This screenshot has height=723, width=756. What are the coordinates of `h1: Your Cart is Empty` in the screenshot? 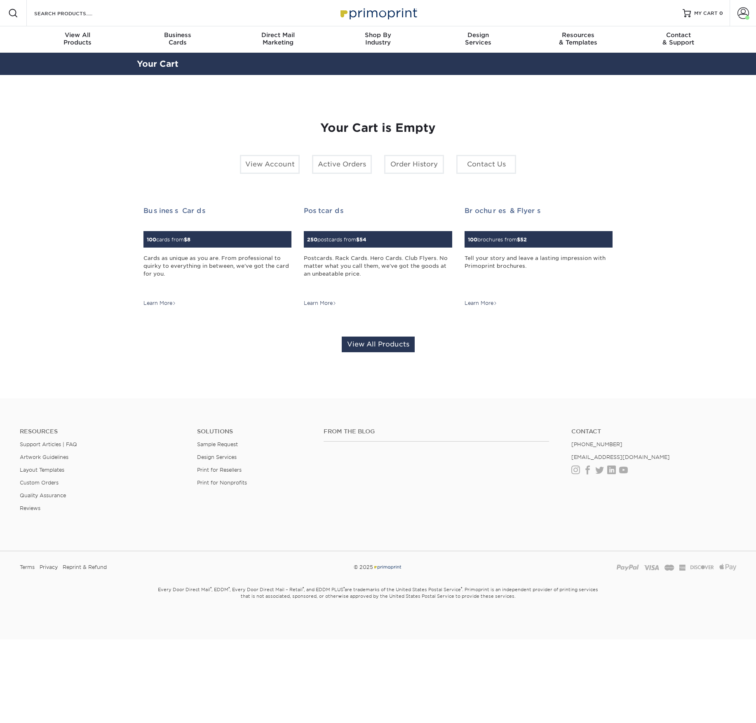 It's located at (378, 128).